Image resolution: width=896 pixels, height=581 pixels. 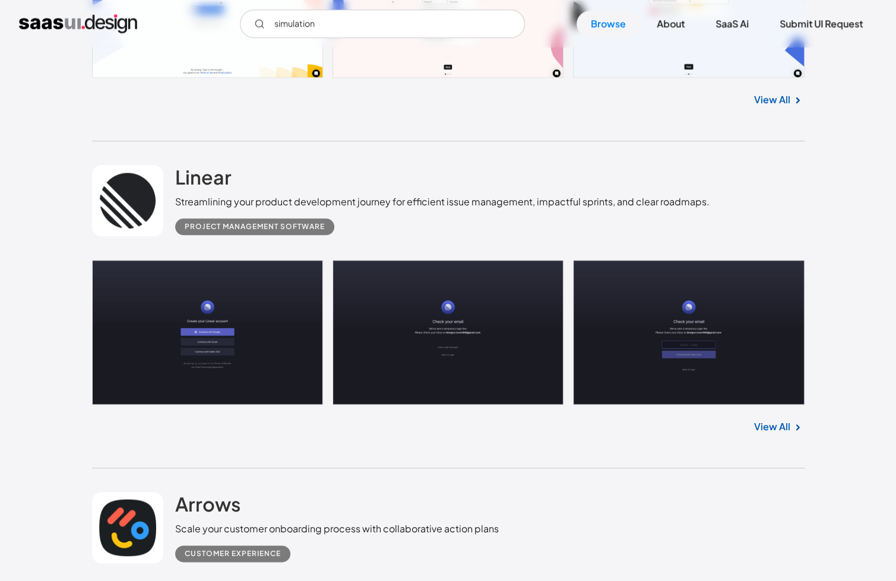 What do you see at coordinates (442, 202) in the screenshot?
I see `div: Streamlining your product development journey for efficient issue management, impactful sprints, ...` at bounding box center [442, 202].